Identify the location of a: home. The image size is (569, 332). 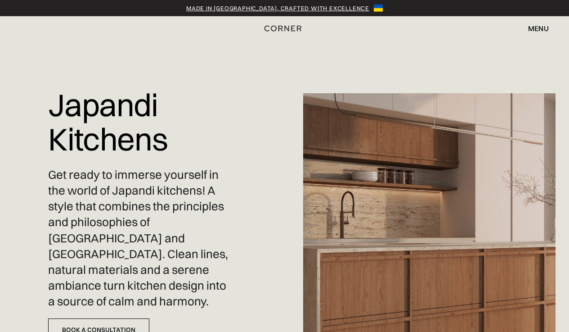
(284, 28).